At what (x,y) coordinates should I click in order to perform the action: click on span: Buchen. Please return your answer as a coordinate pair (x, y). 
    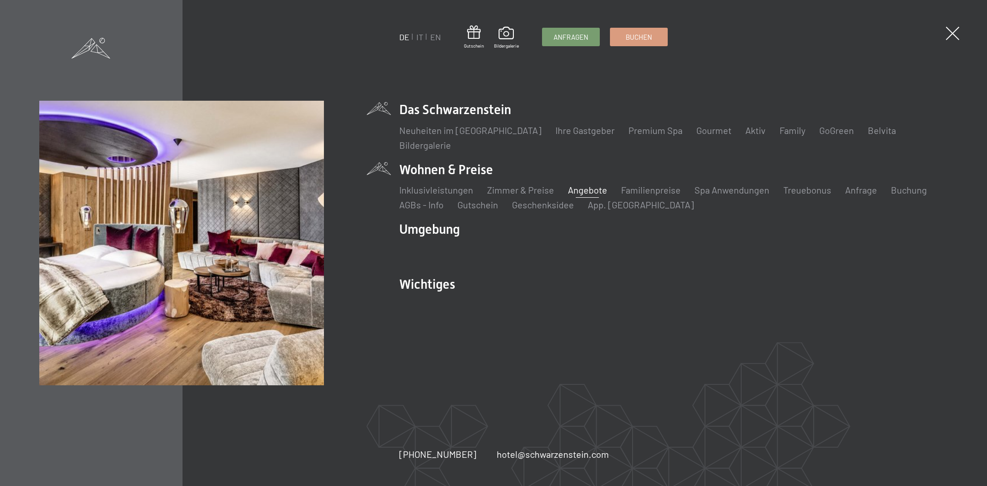
    Looking at the image, I should click on (638, 37).